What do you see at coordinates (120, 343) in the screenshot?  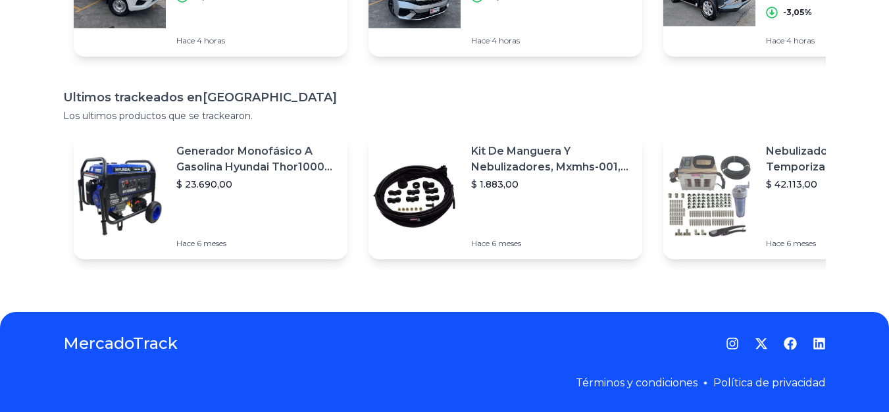 I see `a: MercadoTrack` at bounding box center [120, 343].